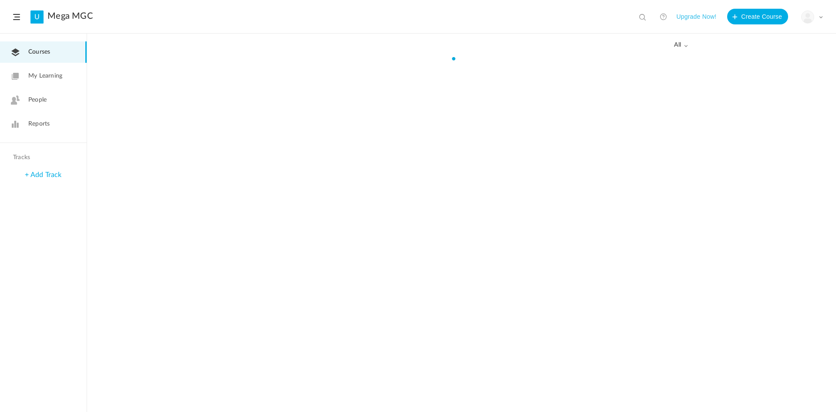 The height and width of the screenshot is (412, 836). What do you see at coordinates (42, 157) in the screenshot?
I see `h4: Tracks` at bounding box center [42, 157].